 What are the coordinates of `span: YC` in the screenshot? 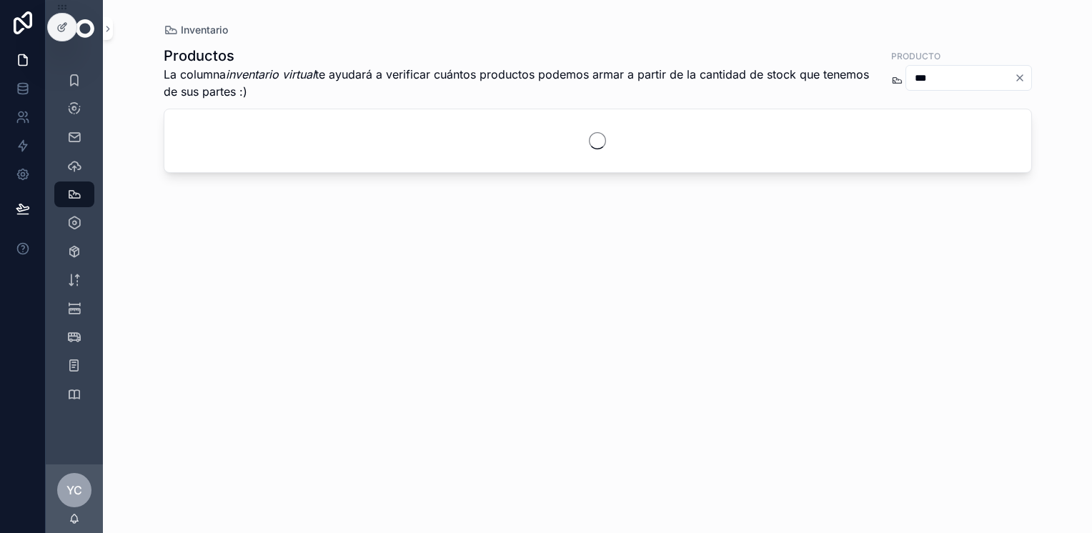 It's located at (74, 490).